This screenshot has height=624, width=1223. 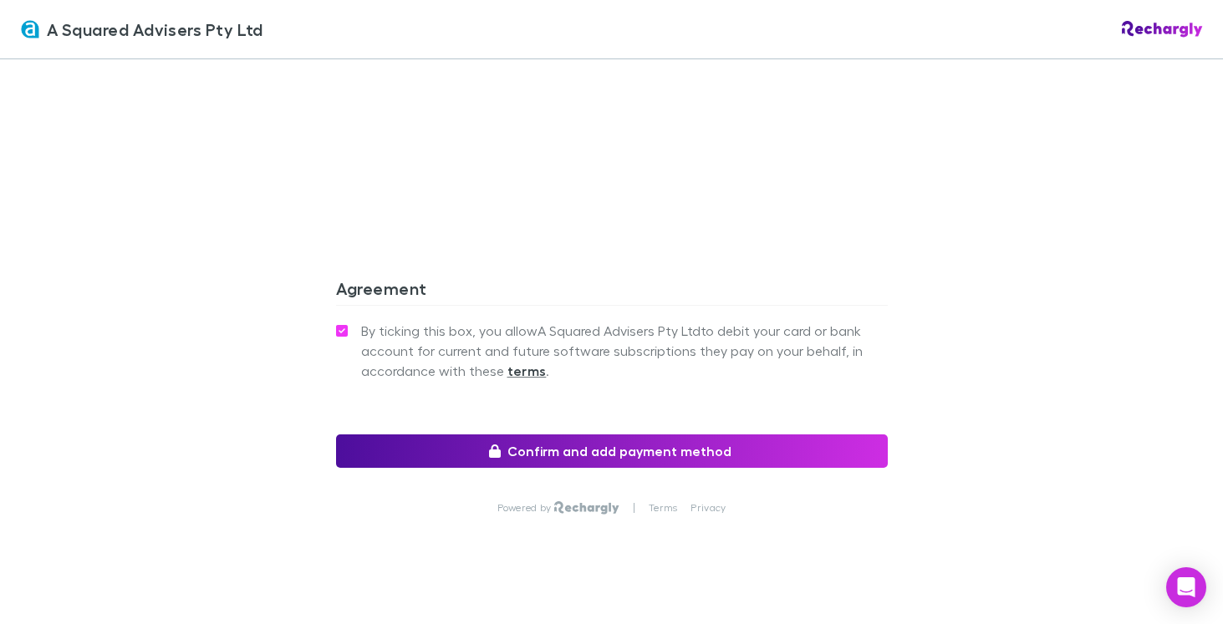 What do you see at coordinates (155, 29) in the screenshot?
I see `span: A Squared Advisers Pty Ltd` at bounding box center [155, 29].